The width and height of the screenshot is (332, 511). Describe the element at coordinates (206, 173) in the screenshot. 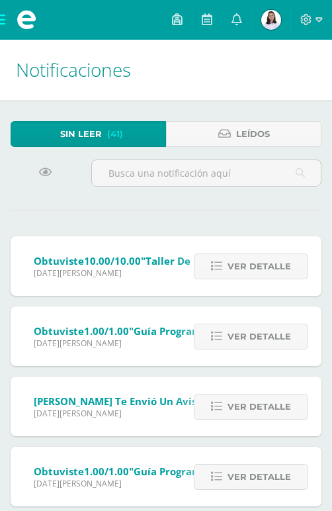

I see `input: Busca una notificación aquí` at that location.